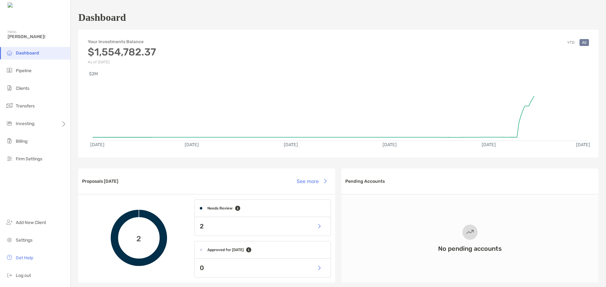 The image size is (606, 287). I want to click on img: transfers icon, so click(9, 106).